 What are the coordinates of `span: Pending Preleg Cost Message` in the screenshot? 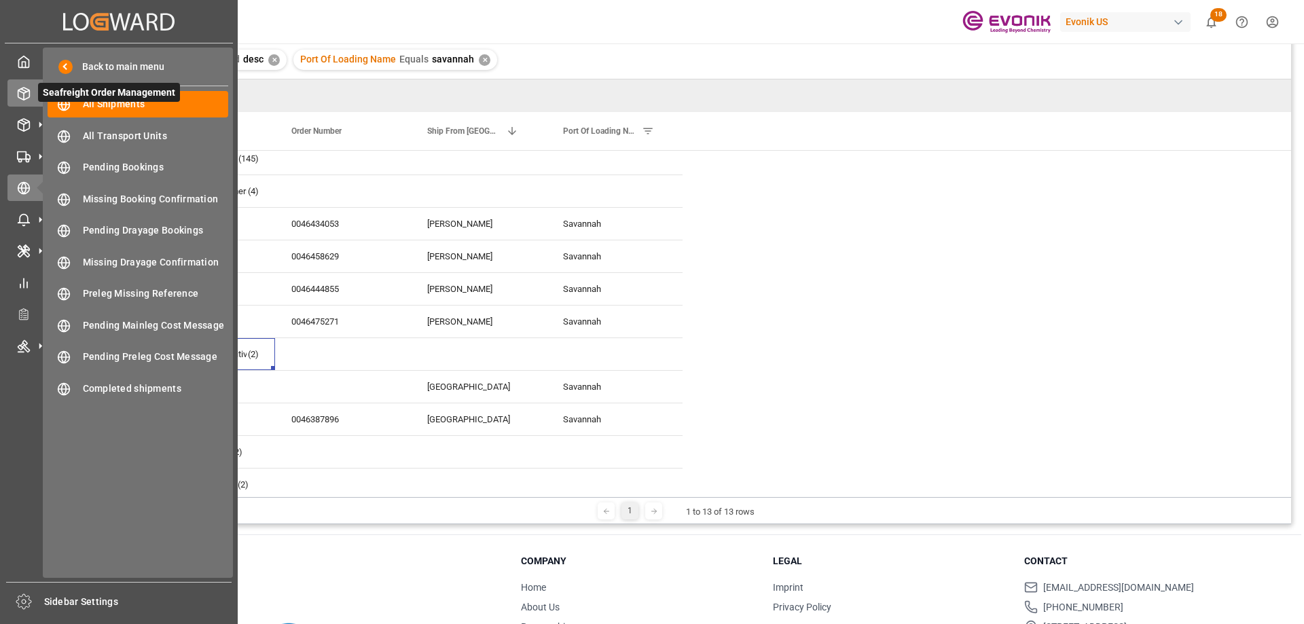 It's located at (156, 357).